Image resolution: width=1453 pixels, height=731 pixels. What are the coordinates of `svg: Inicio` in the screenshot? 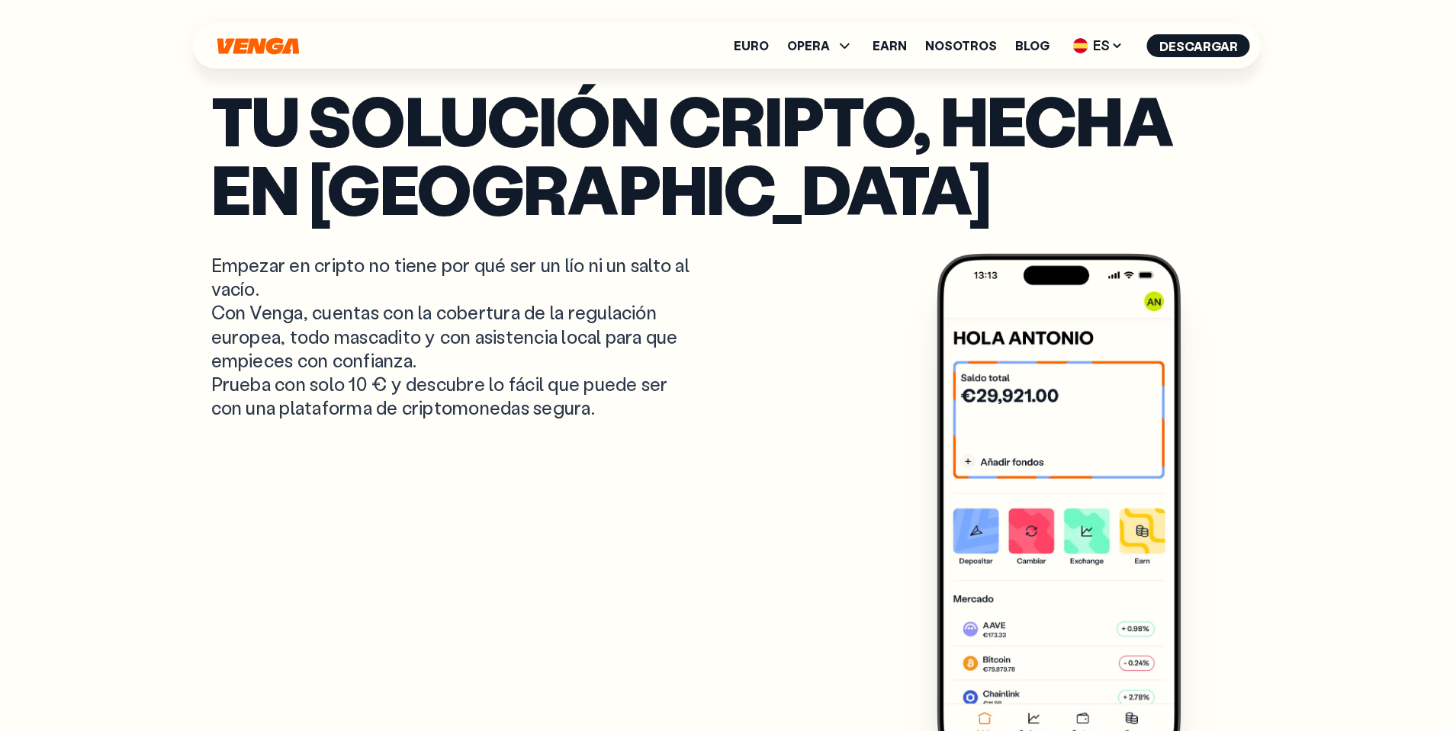 It's located at (258, 46).